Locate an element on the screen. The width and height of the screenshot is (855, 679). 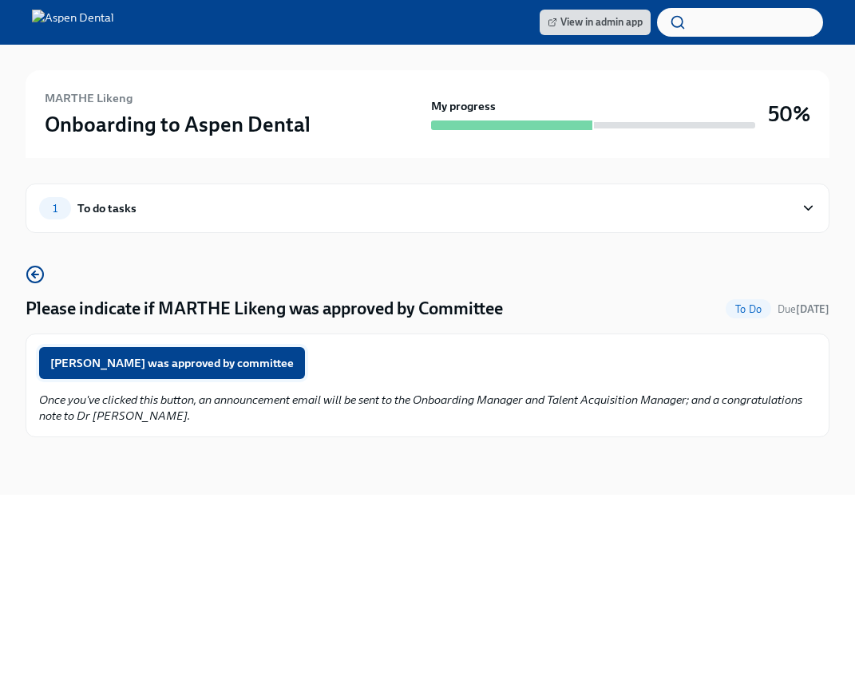
img: Aspen Dental is located at coordinates (73, 22).